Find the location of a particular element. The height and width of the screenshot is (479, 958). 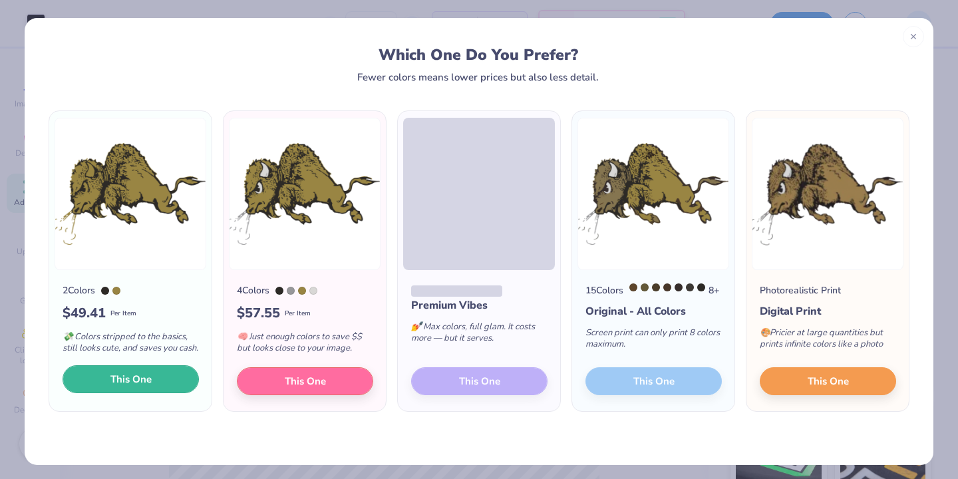

div: 440 C is located at coordinates (679, 287).